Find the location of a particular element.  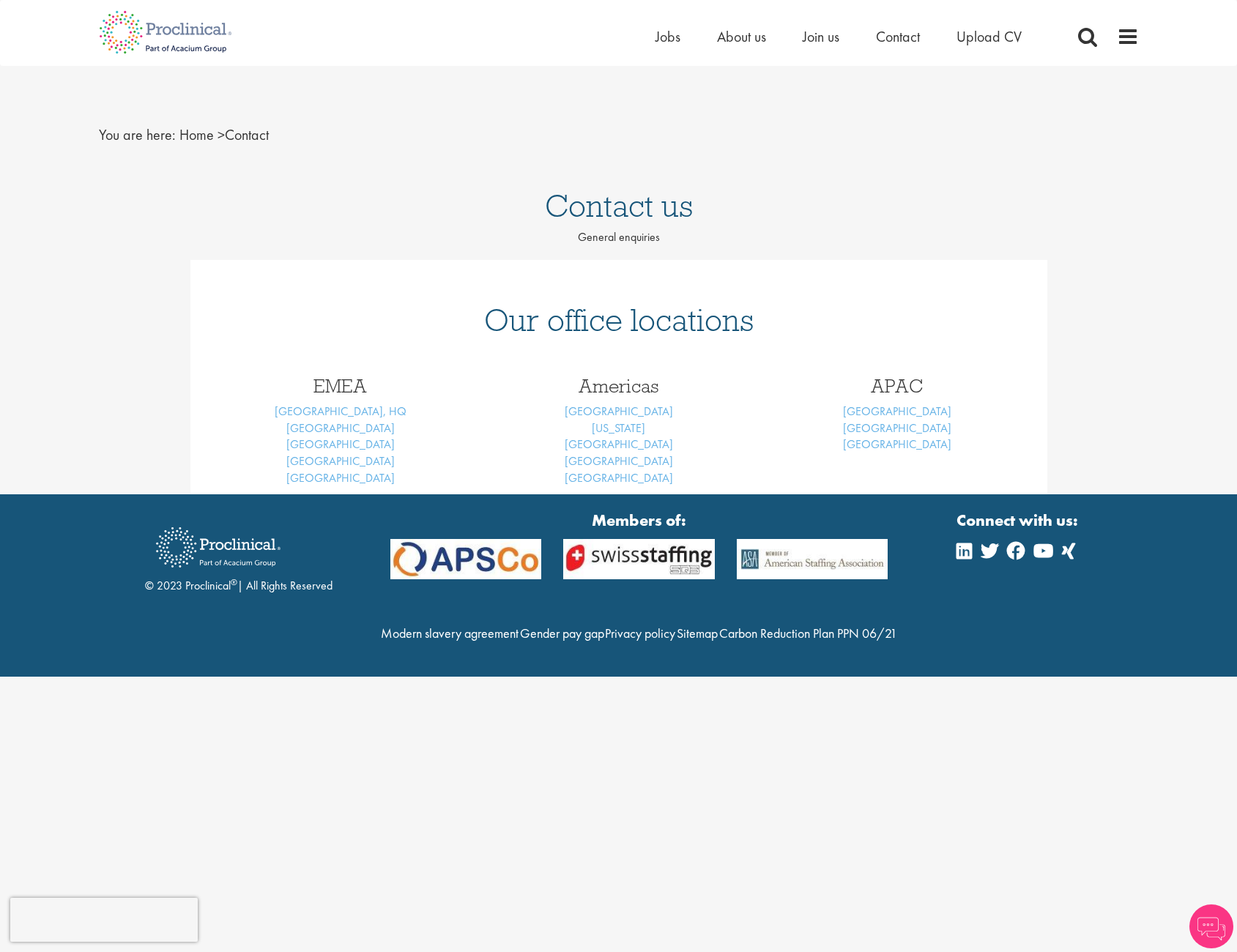

a: About us is located at coordinates (741, 36).